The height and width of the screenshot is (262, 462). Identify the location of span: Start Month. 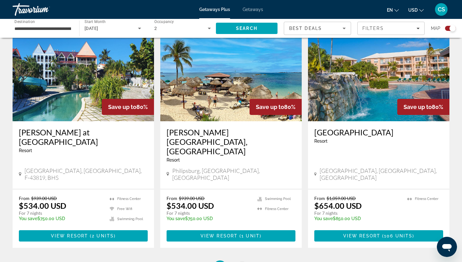
(95, 22).